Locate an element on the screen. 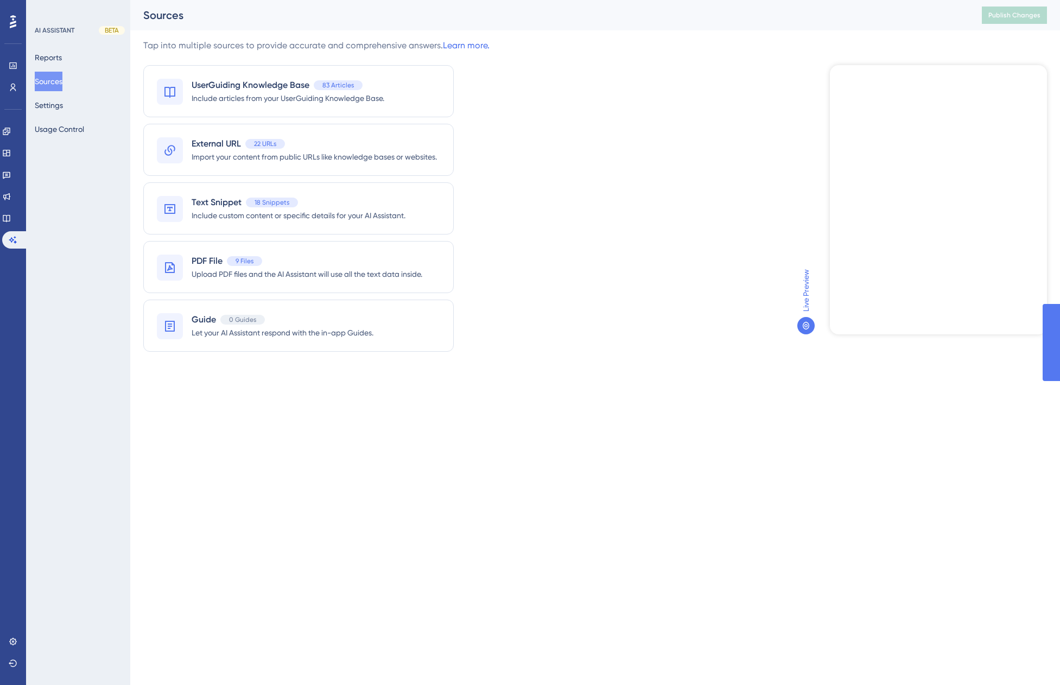  span: Guide is located at coordinates (203, 320).